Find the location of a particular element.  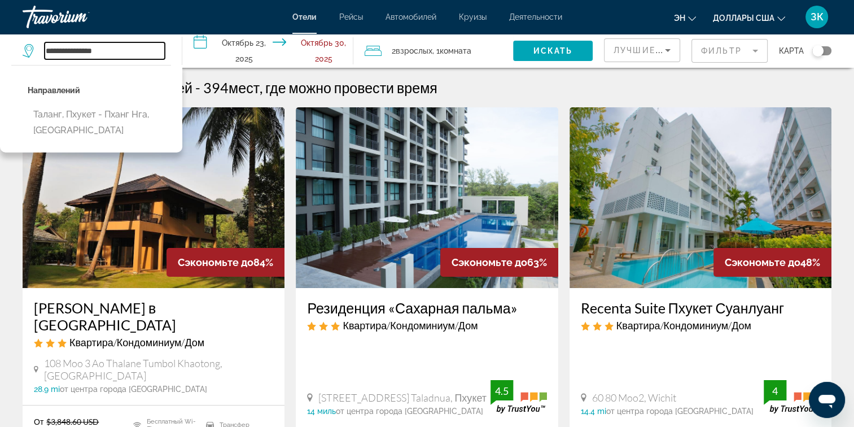

span: Карта is located at coordinates (792, 51).